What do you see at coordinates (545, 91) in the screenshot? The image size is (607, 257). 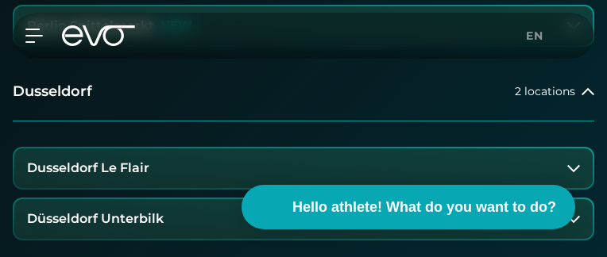 I see `span: 2 locations` at bounding box center [545, 91].